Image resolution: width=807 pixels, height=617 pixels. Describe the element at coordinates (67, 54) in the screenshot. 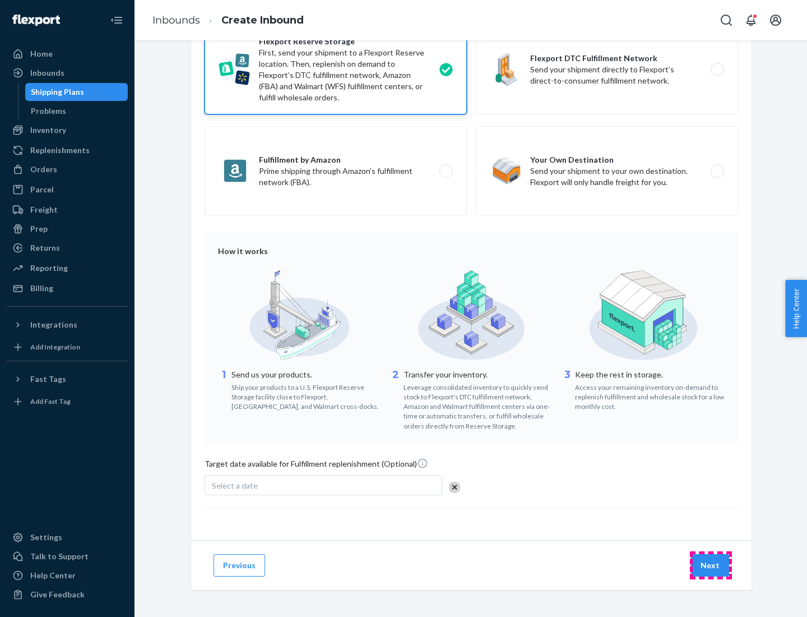

I see `a: Home` at that location.